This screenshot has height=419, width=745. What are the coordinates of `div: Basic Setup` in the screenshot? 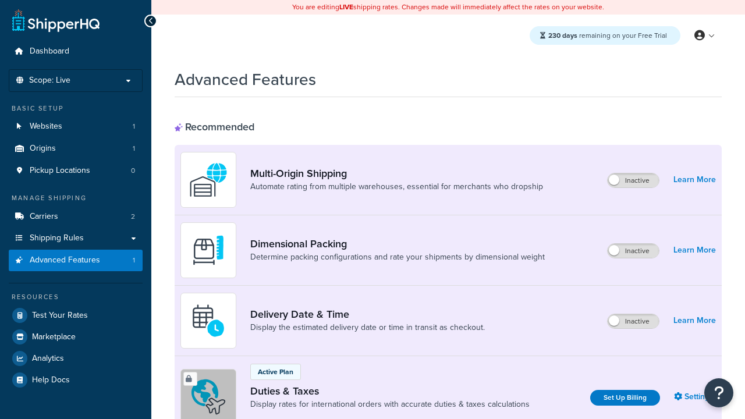 It's located at (76, 108).